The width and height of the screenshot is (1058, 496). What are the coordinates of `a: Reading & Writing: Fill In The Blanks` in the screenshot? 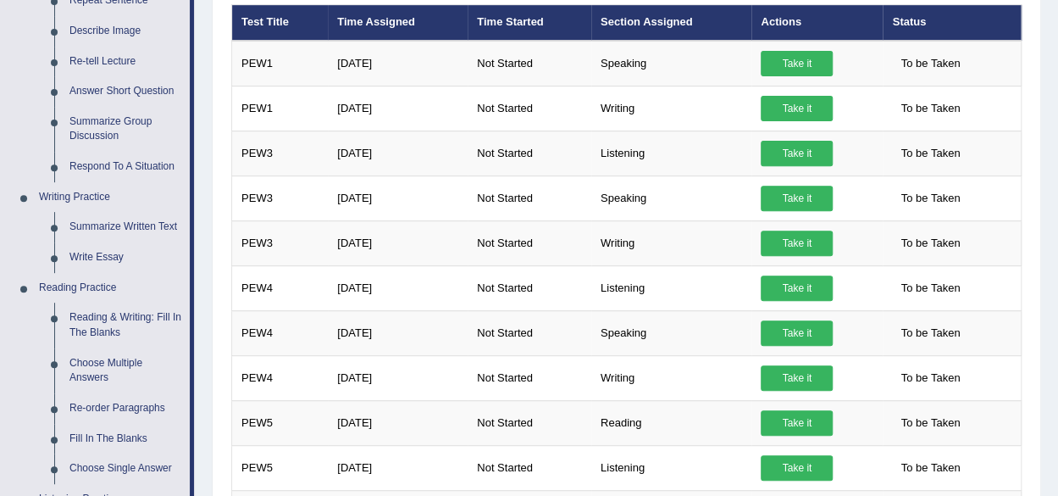 It's located at (125, 324).